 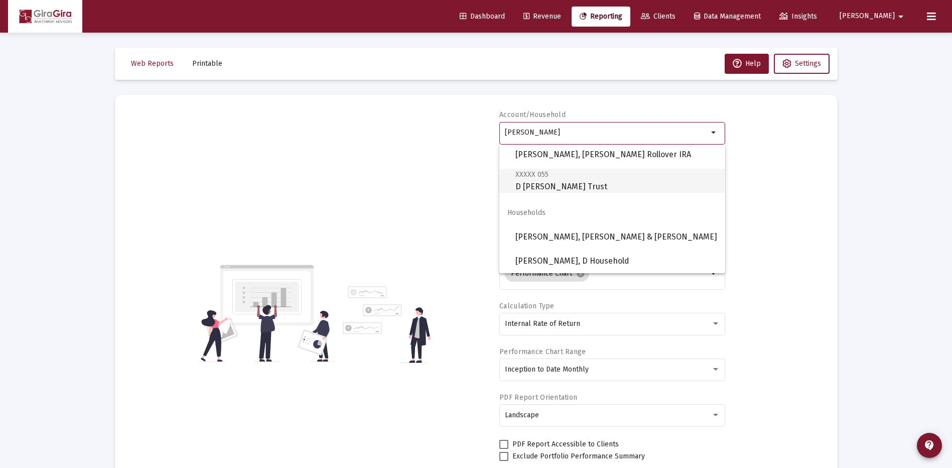 What do you see at coordinates (798, 16) in the screenshot?
I see `span: Insights` at bounding box center [798, 16].